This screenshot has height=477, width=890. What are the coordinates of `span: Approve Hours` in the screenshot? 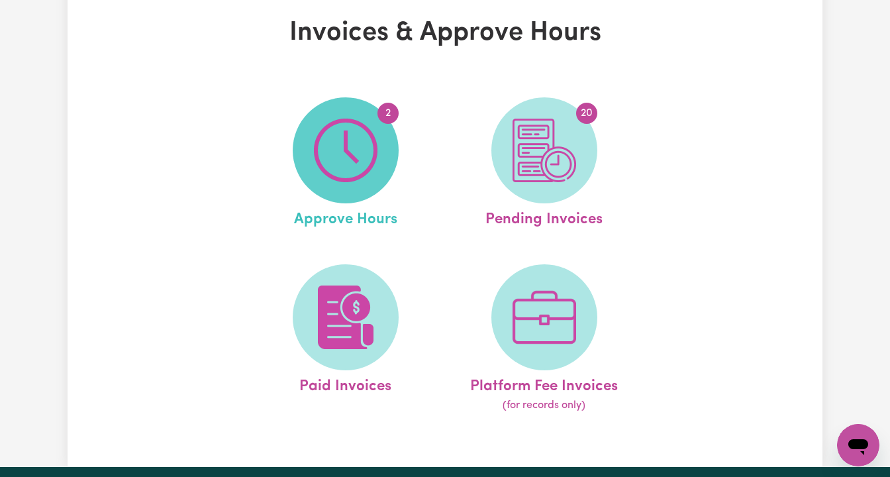 It's located at (346, 217).